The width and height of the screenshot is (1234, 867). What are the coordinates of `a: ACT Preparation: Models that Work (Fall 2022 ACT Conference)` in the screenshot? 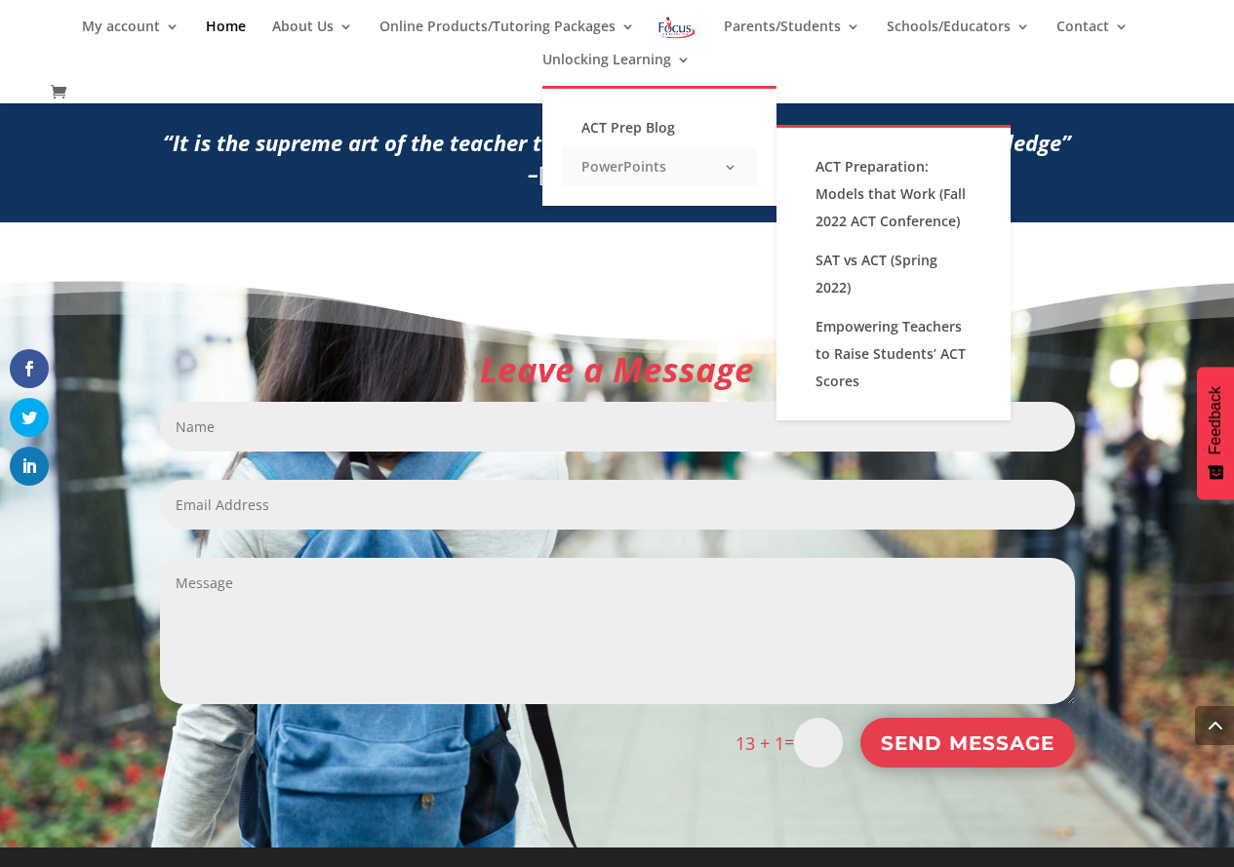 It's located at (894, 194).